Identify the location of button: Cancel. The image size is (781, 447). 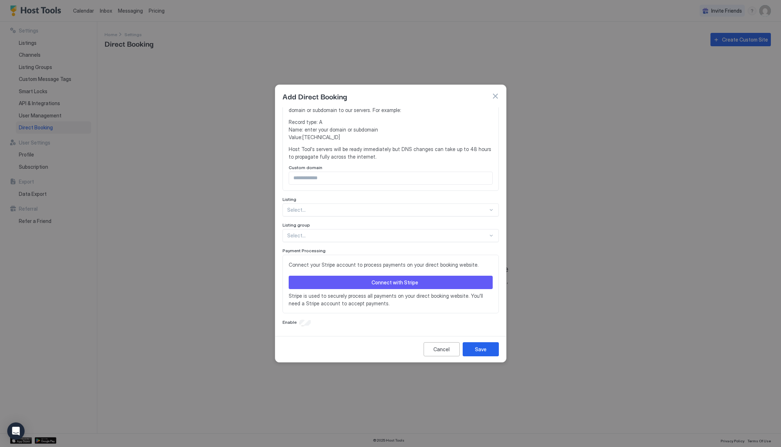
(441, 349).